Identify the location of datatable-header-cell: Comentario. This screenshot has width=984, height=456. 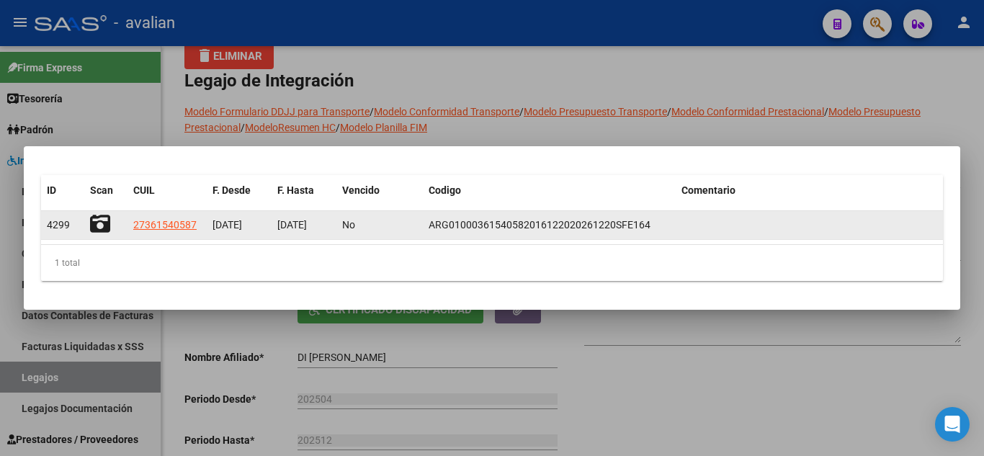
(809, 190).